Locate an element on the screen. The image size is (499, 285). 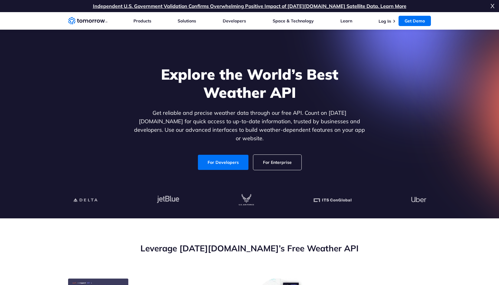
a: For Enterprise is located at coordinates (277, 162).